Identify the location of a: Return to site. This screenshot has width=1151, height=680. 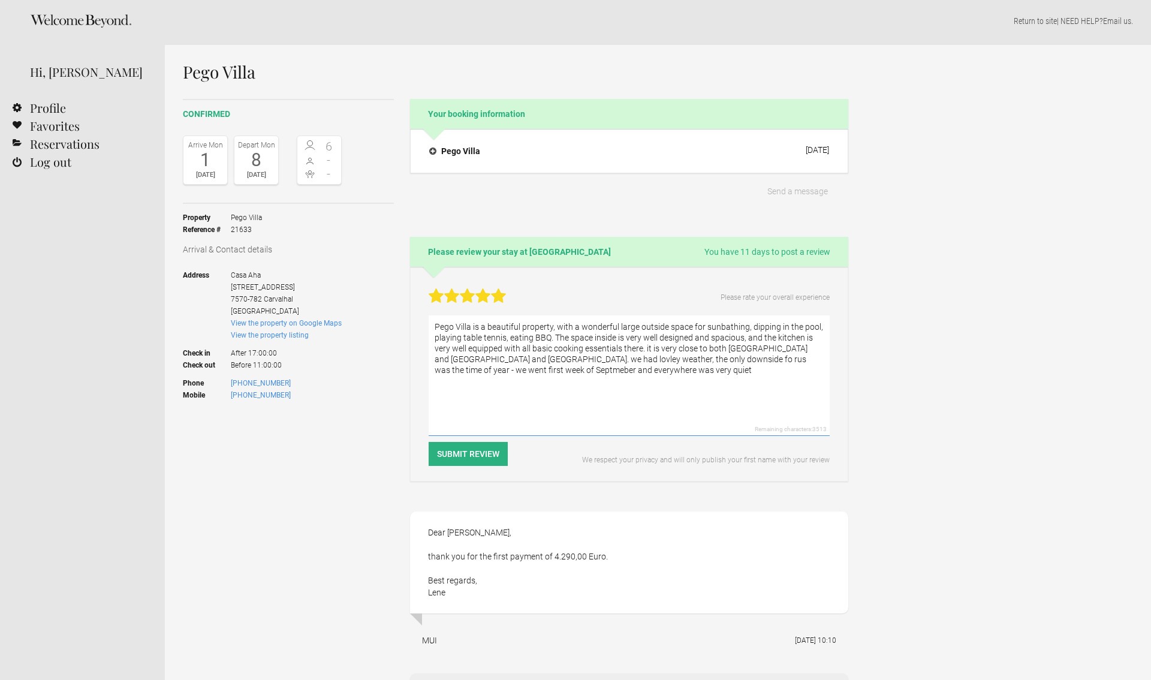
(1036, 21).